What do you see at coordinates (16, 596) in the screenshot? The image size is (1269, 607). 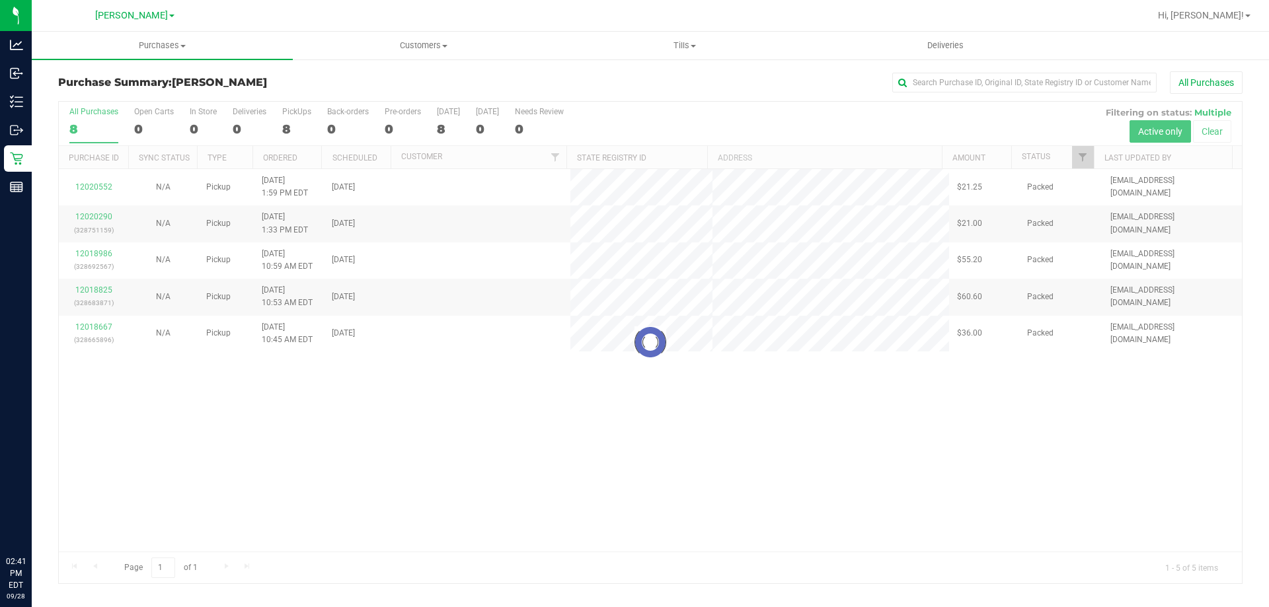 I see `p: 09/28` at bounding box center [16, 596].